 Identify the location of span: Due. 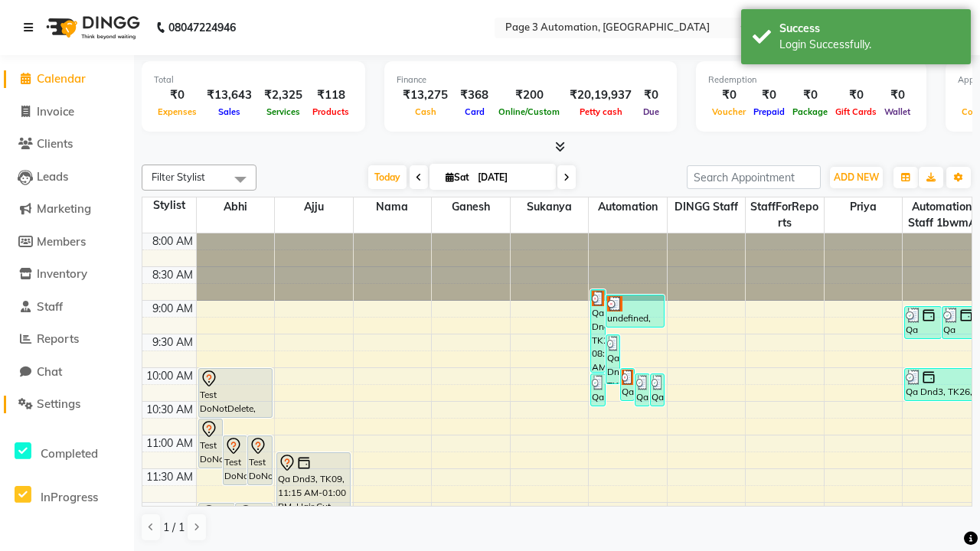
(651, 112).